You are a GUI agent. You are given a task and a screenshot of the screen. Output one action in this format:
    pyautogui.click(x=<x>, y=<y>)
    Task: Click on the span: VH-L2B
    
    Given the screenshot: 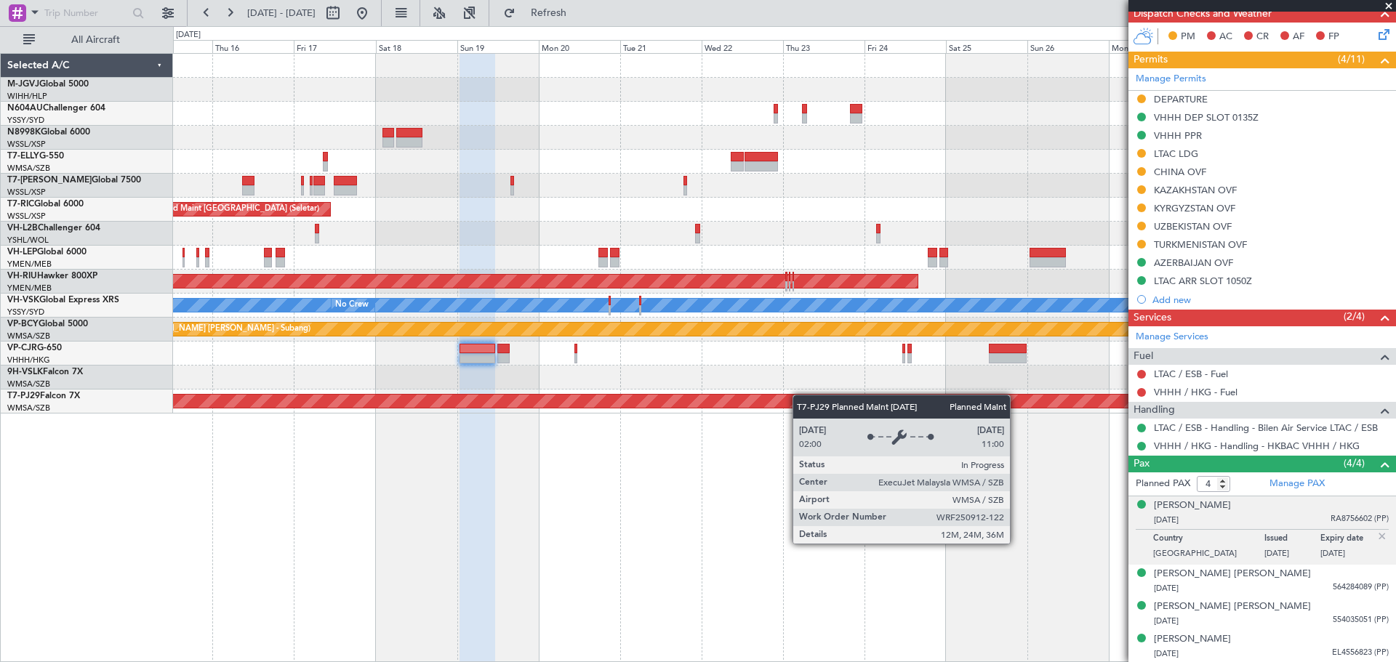 What is the action you would take?
    pyautogui.click(x=23, y=228)
    